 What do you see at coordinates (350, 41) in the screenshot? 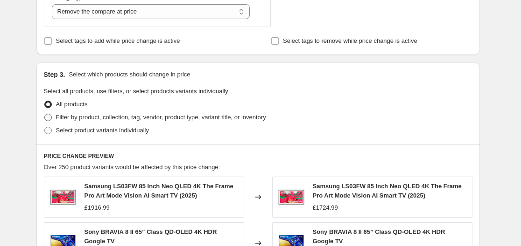
I see `span: Select tags to remove while price change is active` at bounding box center [350, 41].